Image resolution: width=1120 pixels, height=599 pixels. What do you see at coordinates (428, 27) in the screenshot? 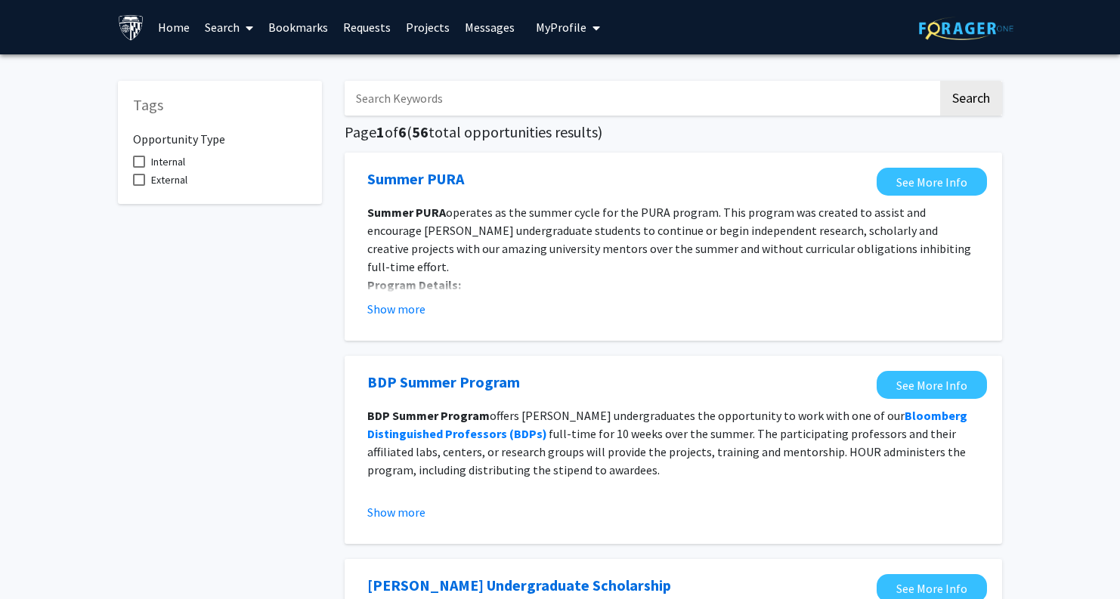
I see `a: Projects` at bounding box center [428, 27].